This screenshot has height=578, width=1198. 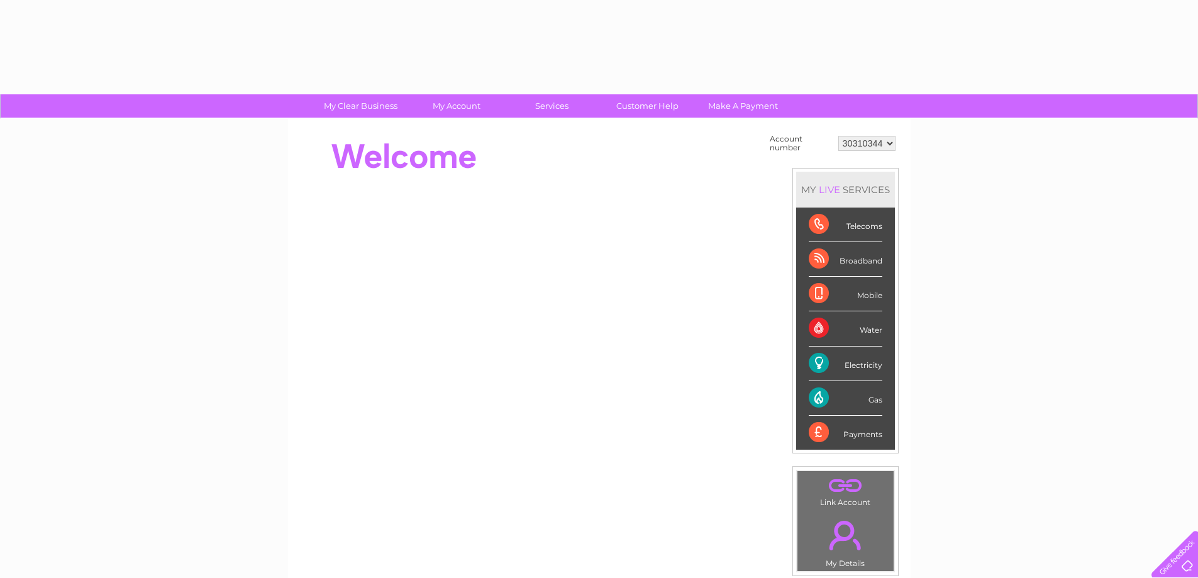 I want to click on div: Broadband, so click(x=845, y=259).